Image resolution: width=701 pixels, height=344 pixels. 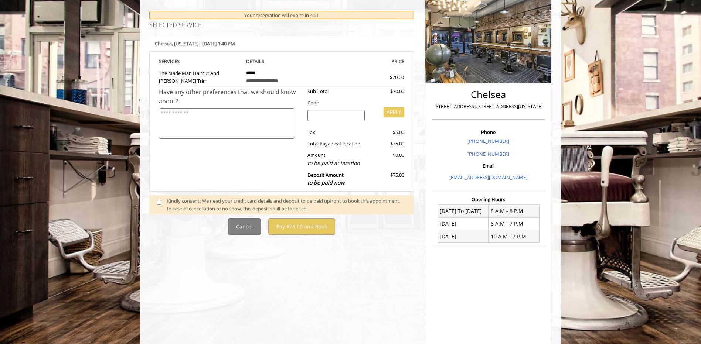 What do you see at coordinates (326, 183) in the screenshot?
I see `span: to be paid now` at bounding box center [326, 183].